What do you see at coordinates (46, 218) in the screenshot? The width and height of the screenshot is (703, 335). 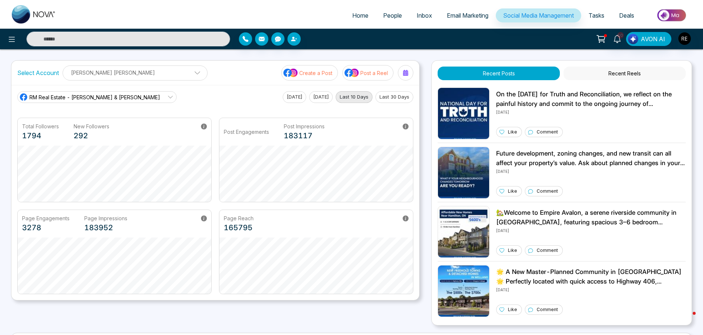 I see `p: Page Engagements` at bounding box center [46, 218].